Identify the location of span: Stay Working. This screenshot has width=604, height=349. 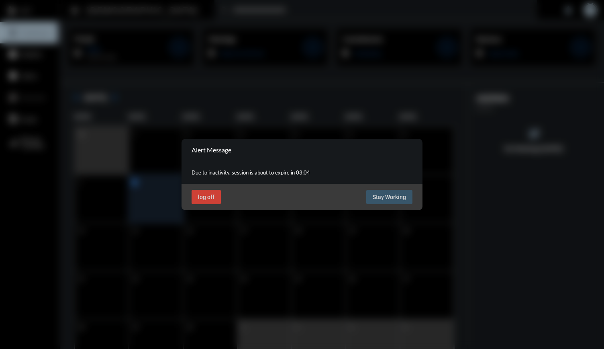
(389, 197).